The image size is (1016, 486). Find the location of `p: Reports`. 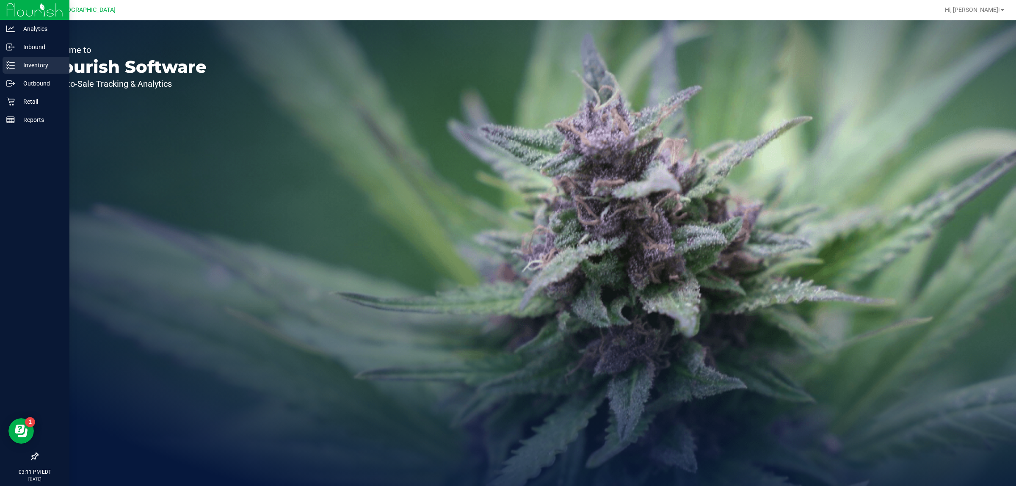

p: Reports is located at coordinates (40, 120).